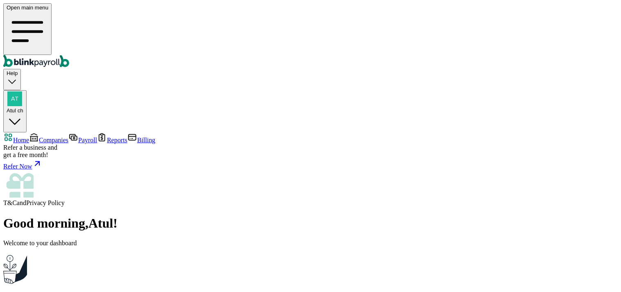  What do you see at coordinates (12, 73) in the screenshot?
I see `span: Help` at bounding box center [12, 73].